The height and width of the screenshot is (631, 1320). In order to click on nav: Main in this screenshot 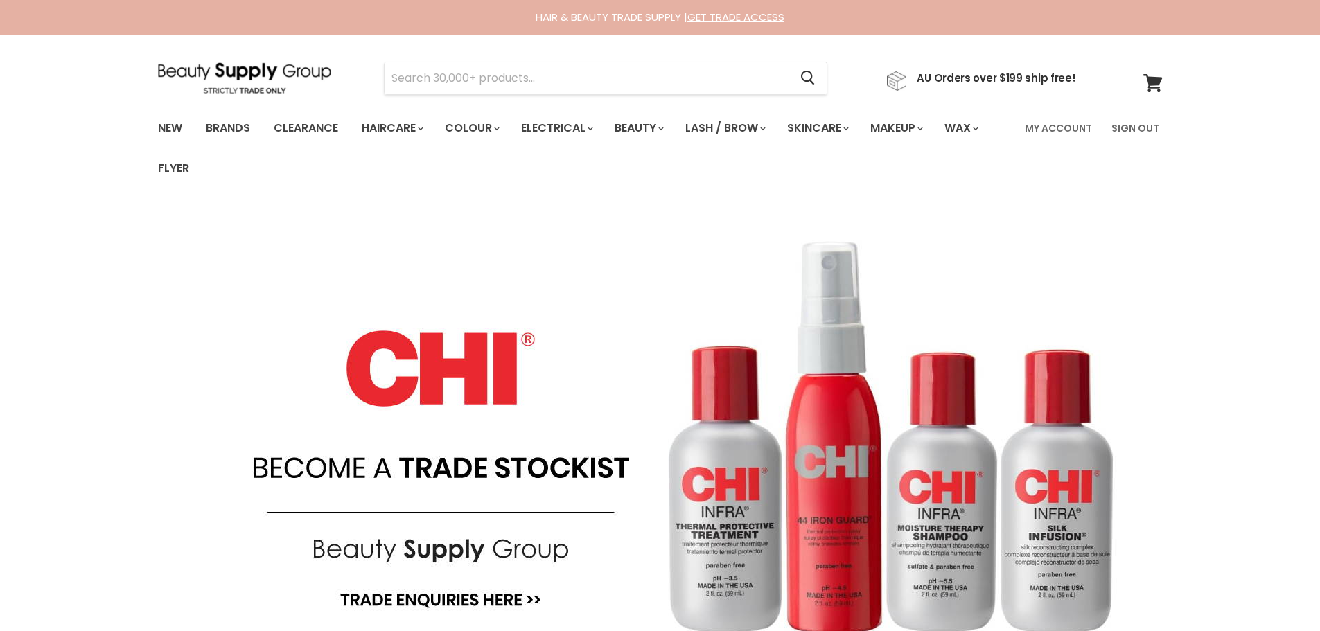, I will do `click(660, 148)`.